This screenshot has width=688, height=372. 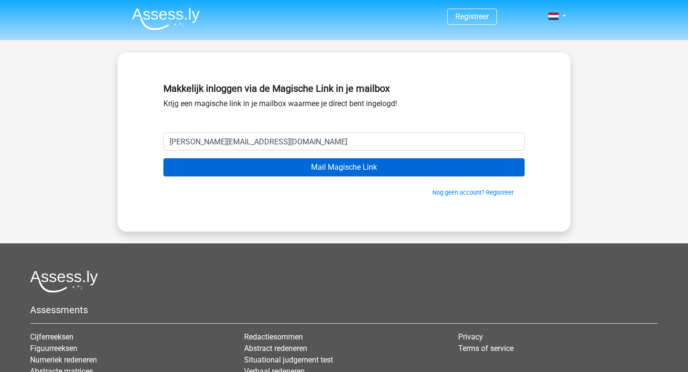 I want to click on h5: Assessments, so click(x=344, y=310).